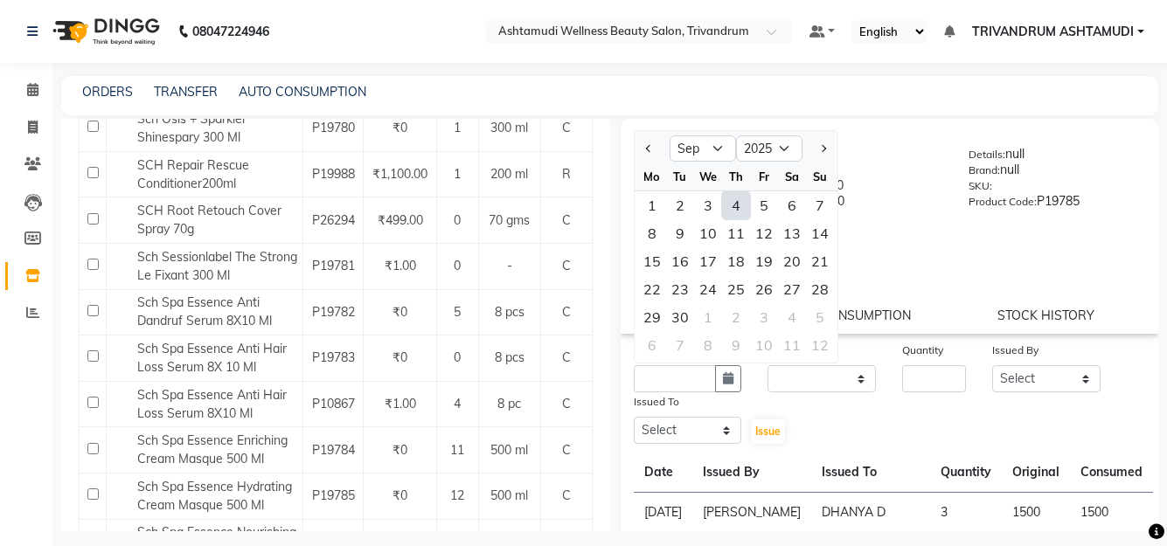 Image resolution: width=1167 pixels, height=546 pixels. What do you see at coordinates (649, 149) in the screenshot?
I see `button: Previous month` at bounding box center [649, 149].